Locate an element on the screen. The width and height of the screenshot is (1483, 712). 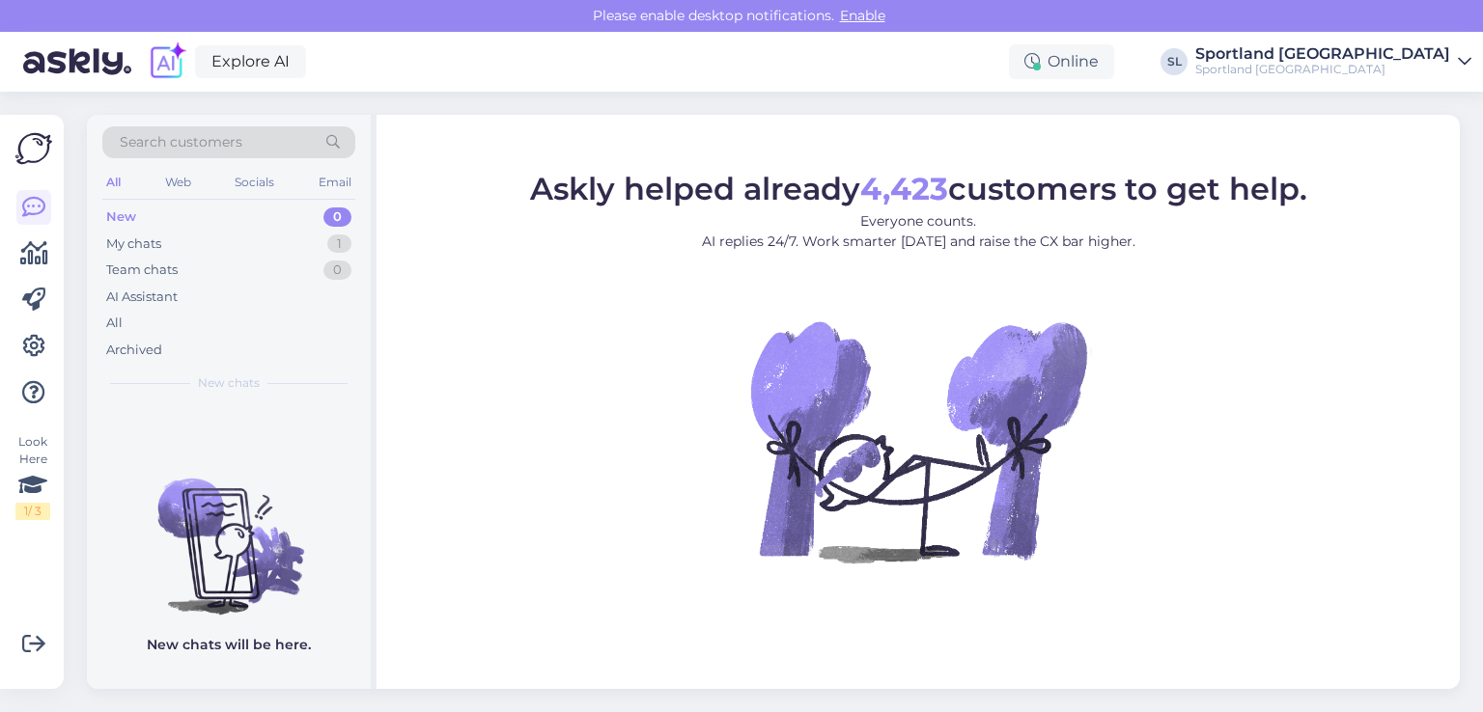
img: explore-ai is located at coordinates (167, 62).